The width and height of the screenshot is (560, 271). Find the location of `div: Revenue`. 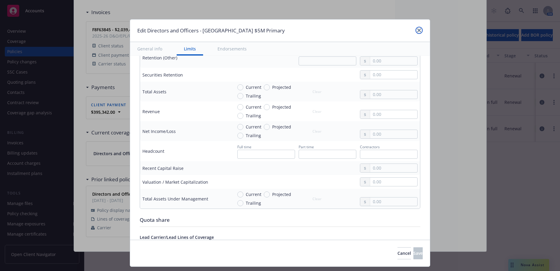

div: Revenue is located at coordinates (151, 111).